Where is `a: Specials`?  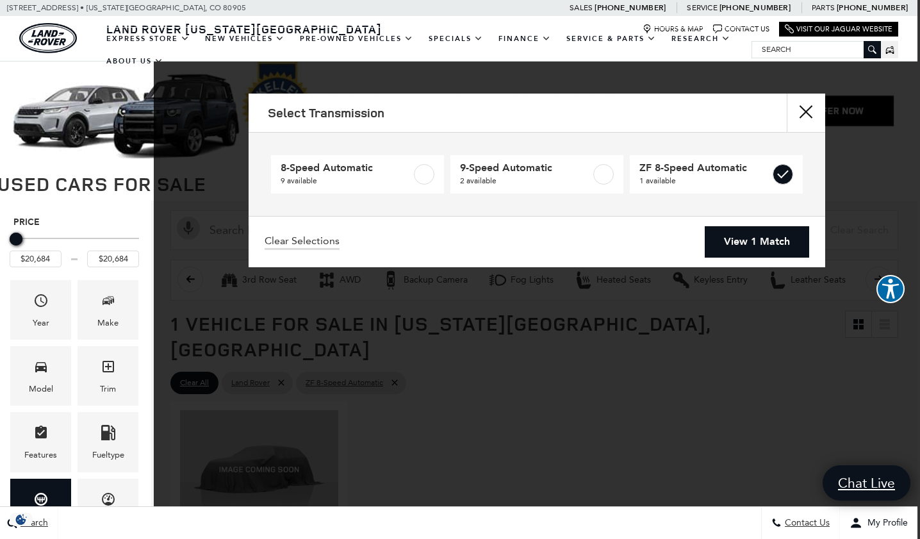 a: Specials is located at coordinates (456, 38).